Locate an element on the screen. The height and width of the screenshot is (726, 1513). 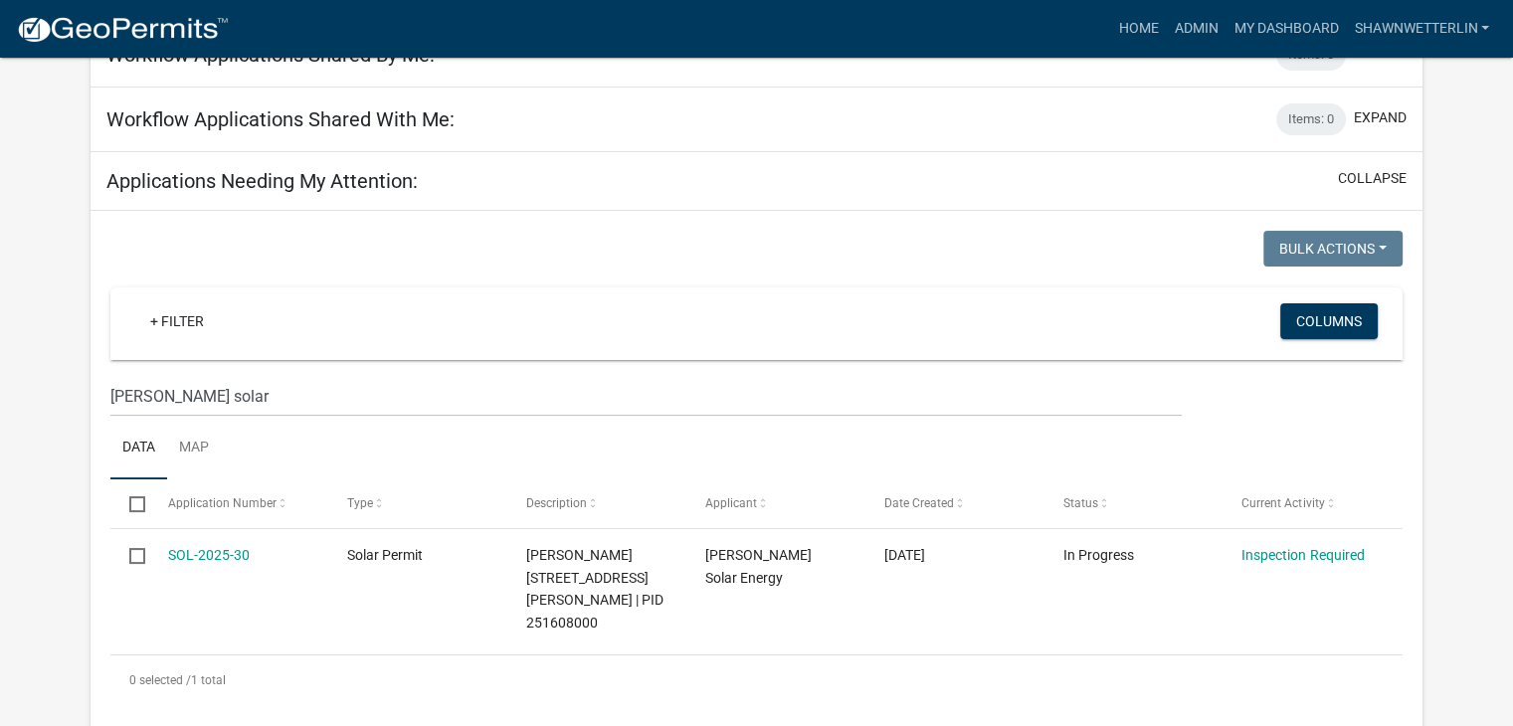
a: Admin is located at coordinates (1196, 29).